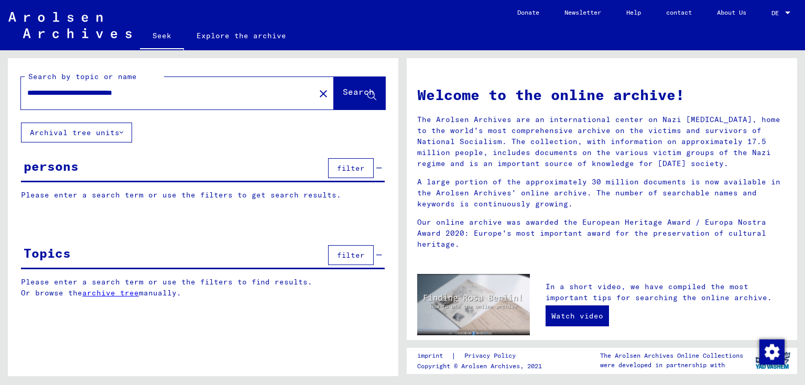 This screenshot has height=385, width=805. I want to click on img: Zustimmung ändern, so click(772, 352).